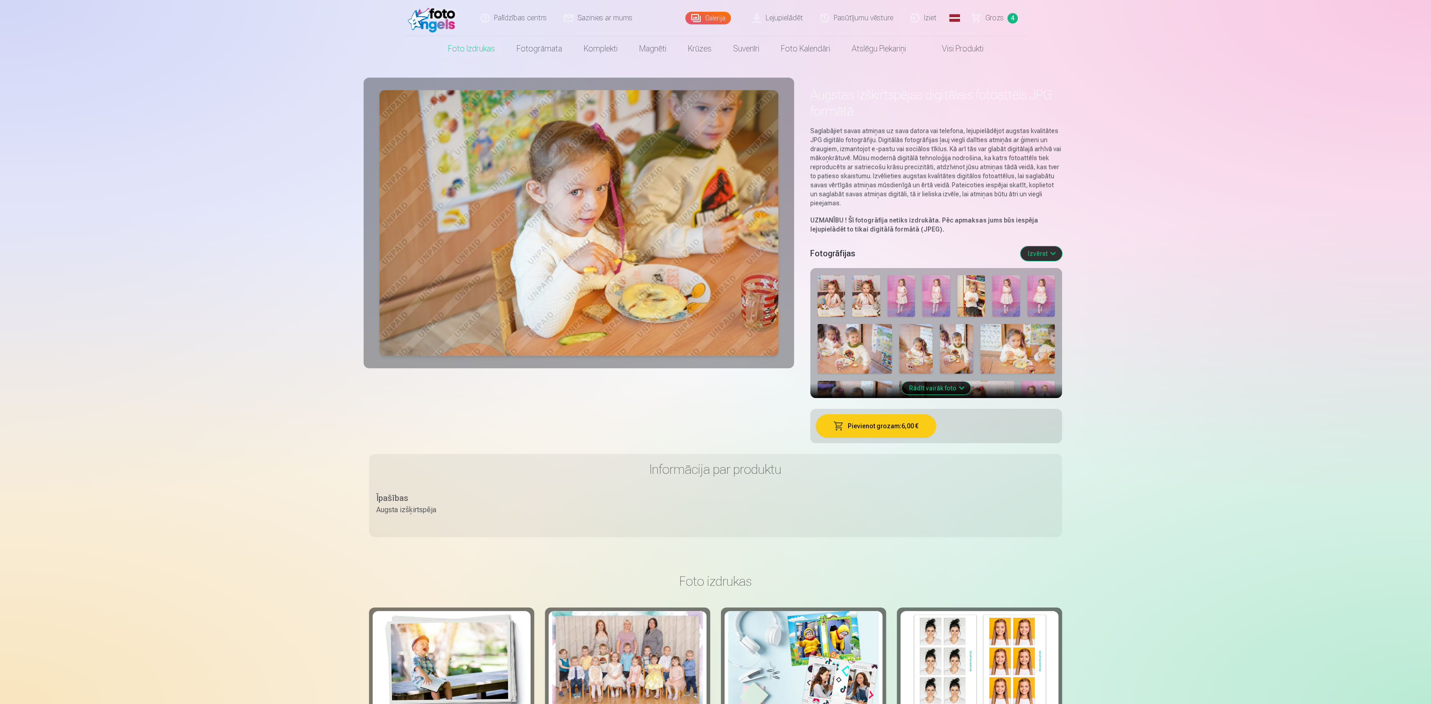 The image size is (1431, 704). What do you see at coordinates (746, 49) in the screenshot?
I see `a: Suvenīri` at bounding box center [746, 49].